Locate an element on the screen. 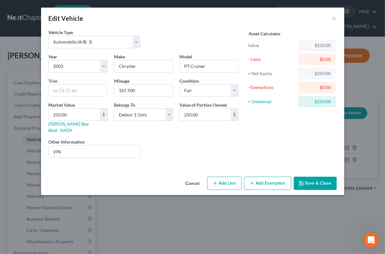  label: Condition is located at coordinates (189, 81).